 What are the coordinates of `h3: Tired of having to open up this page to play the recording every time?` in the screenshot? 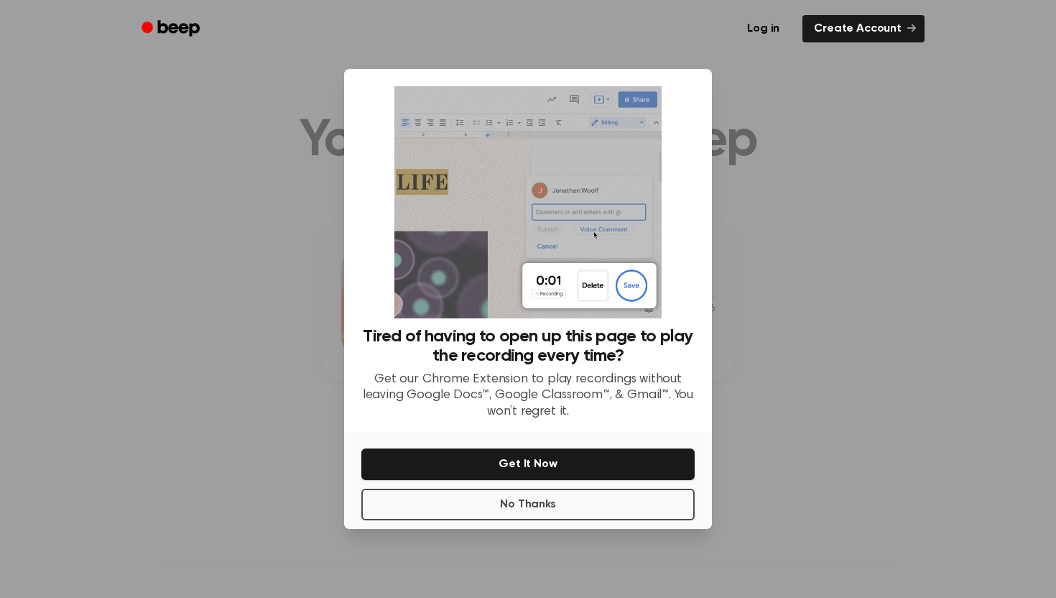 It's located at (528, 346).